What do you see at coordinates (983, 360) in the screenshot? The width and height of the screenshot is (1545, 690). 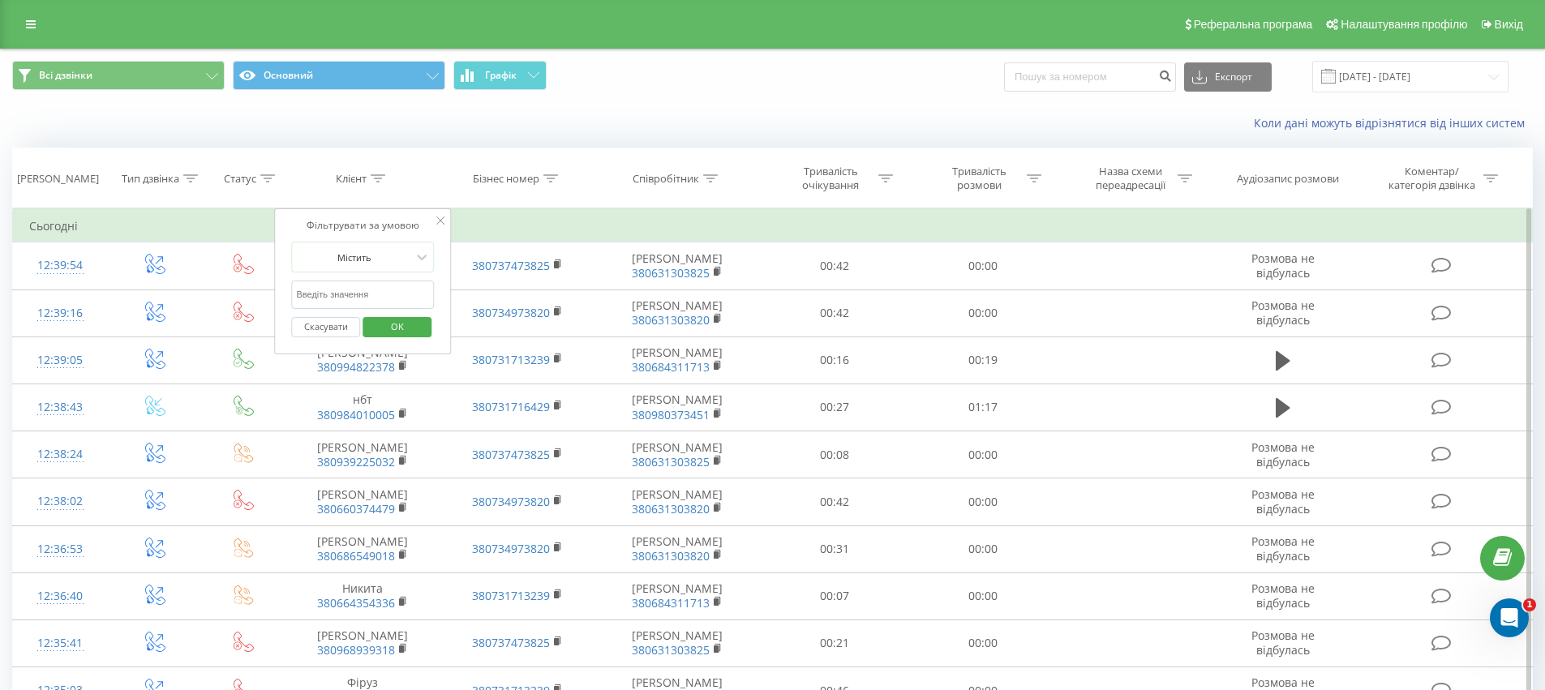 I see `td: 00:19` at bounding box center [983, 360].